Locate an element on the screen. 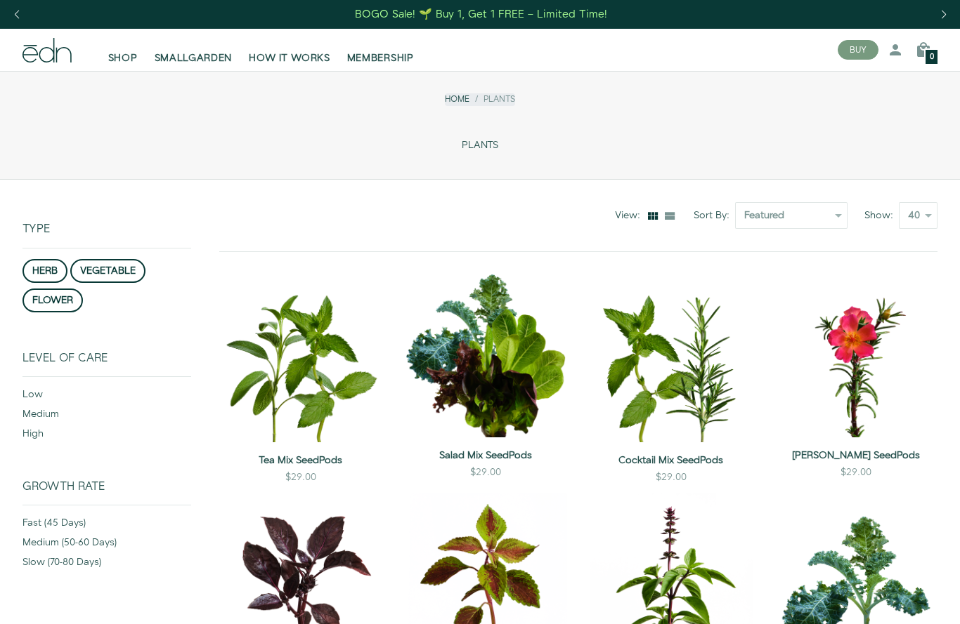 The height and width of the screenshot is (624, 960). button: flower is located at coordinates (53, 301).